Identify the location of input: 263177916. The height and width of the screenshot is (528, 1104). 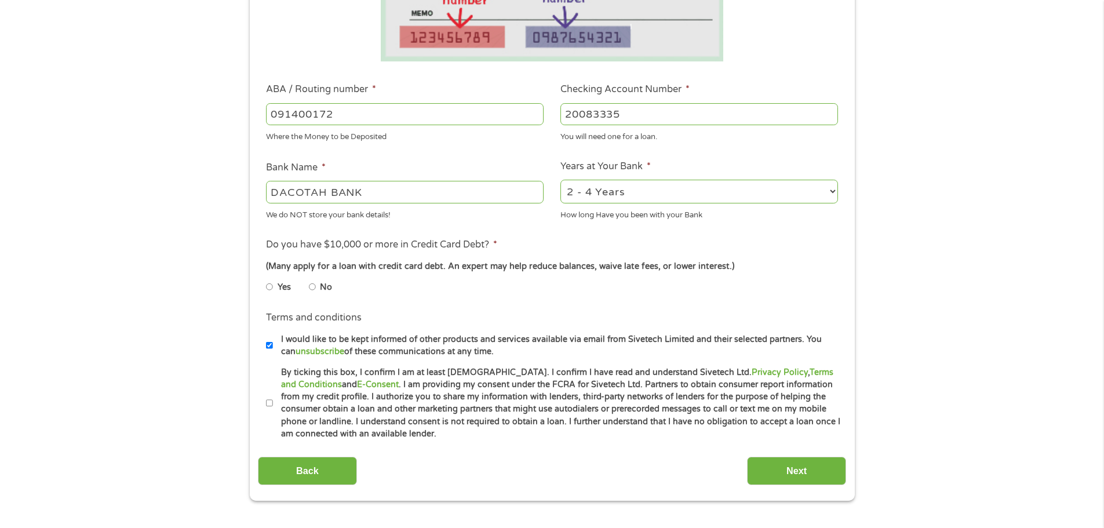
(405, 114).